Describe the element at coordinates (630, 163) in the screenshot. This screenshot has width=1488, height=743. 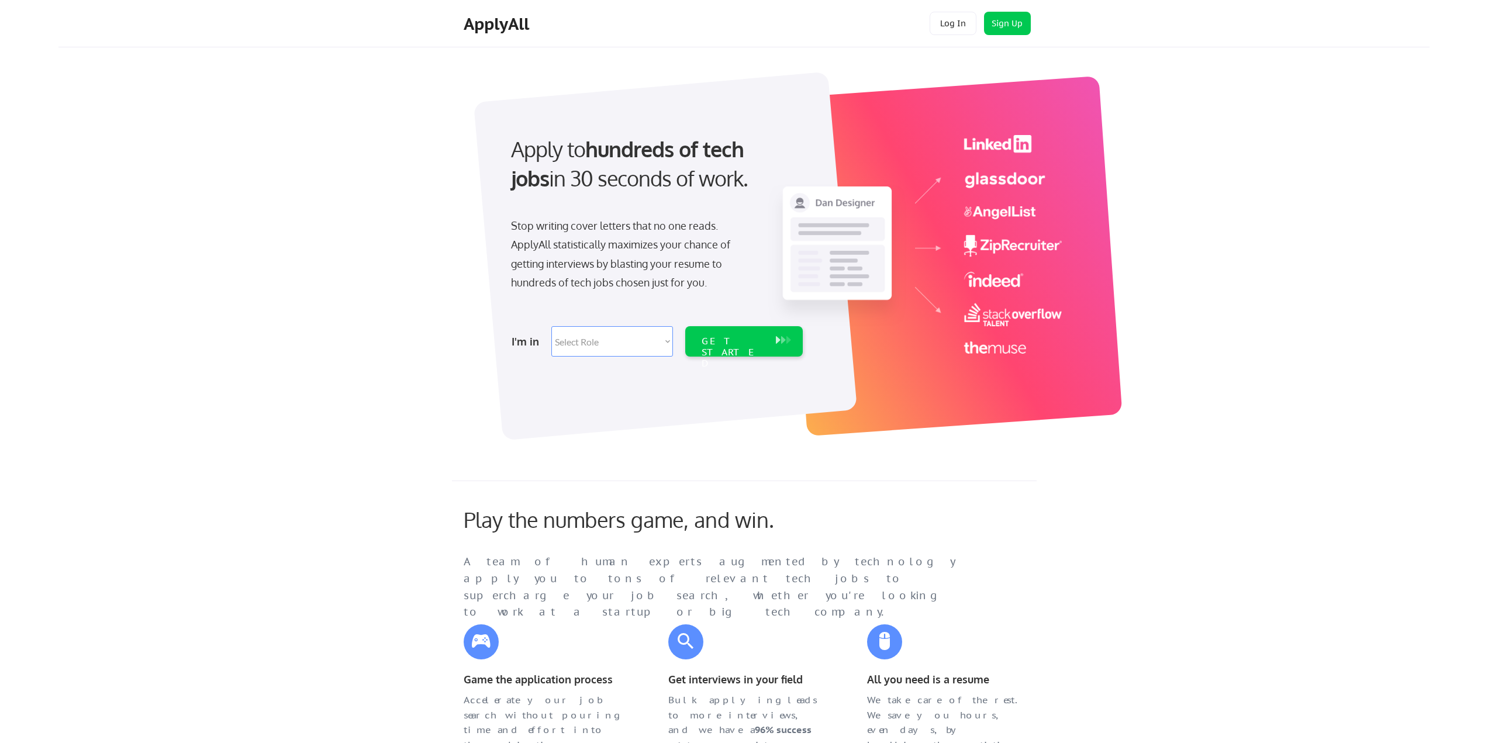
I see `strong: hundreds of tech jobs` at that location.